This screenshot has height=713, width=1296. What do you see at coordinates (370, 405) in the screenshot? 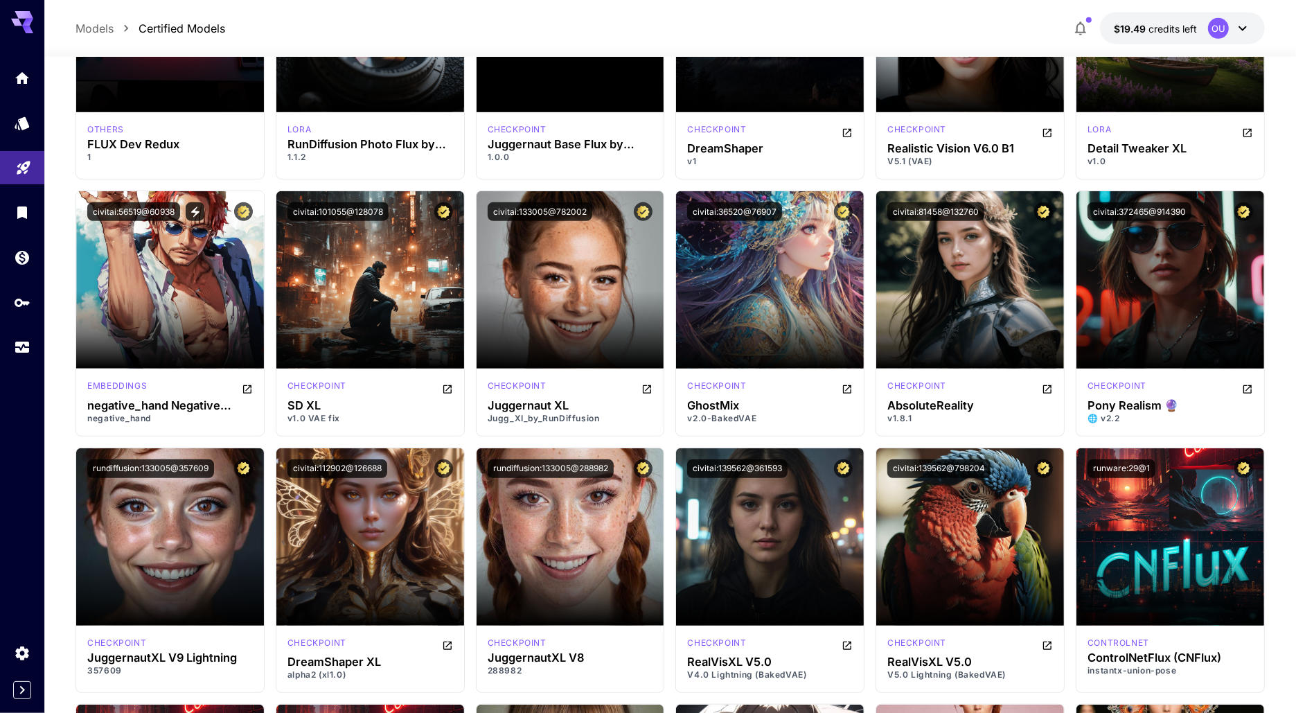
I see `div: SD XL` at bounding box center [370, 405].